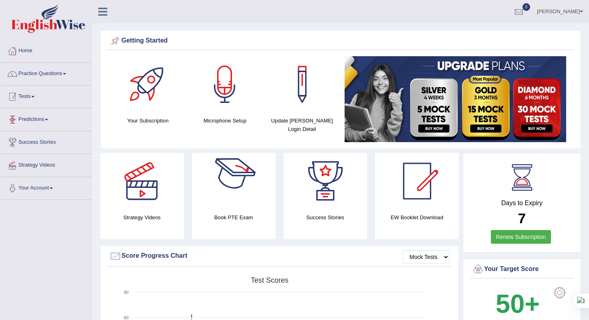  What do you see at coordinates (46, 73) in the screenshot?
I see `a: Practice Questions` at bounding box center [46, 73].